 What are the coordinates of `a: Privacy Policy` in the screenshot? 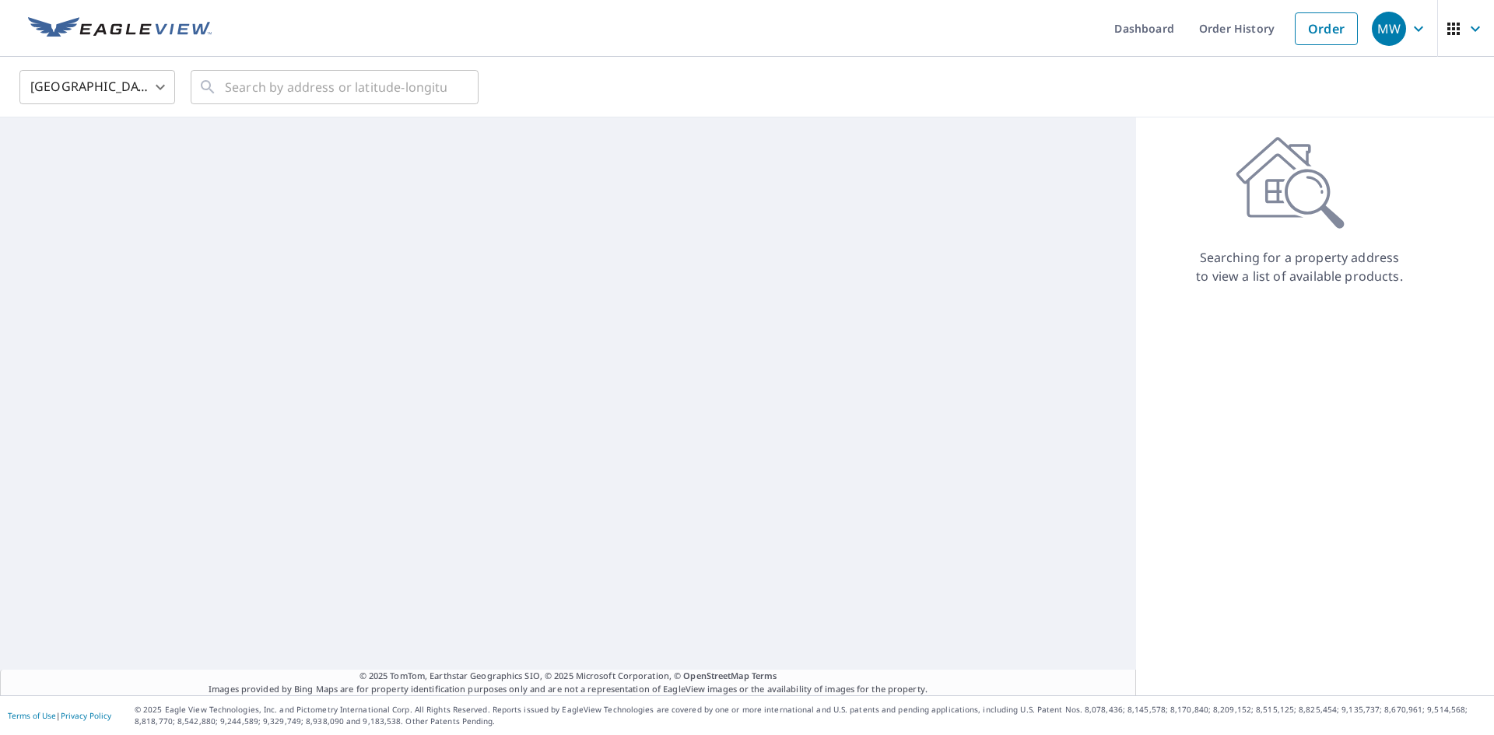 It's located at (86, 716).